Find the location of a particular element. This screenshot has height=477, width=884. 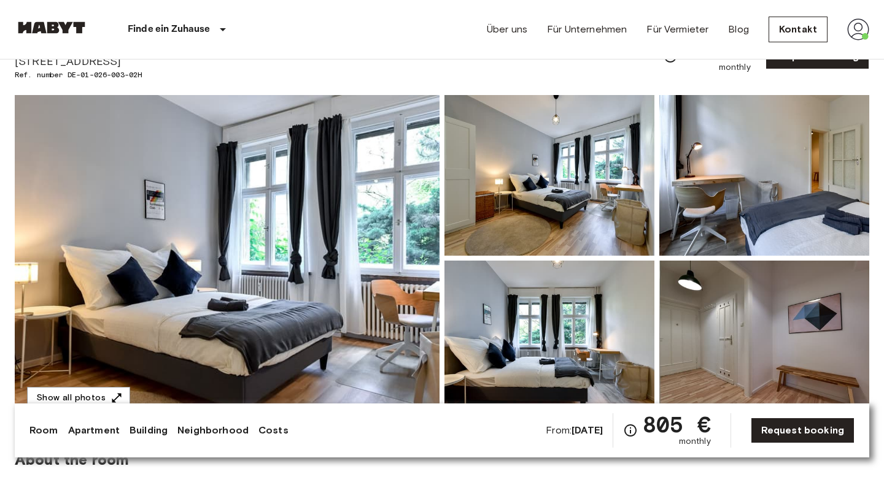

a: Neighborhood is located at coordinates (213, 431).